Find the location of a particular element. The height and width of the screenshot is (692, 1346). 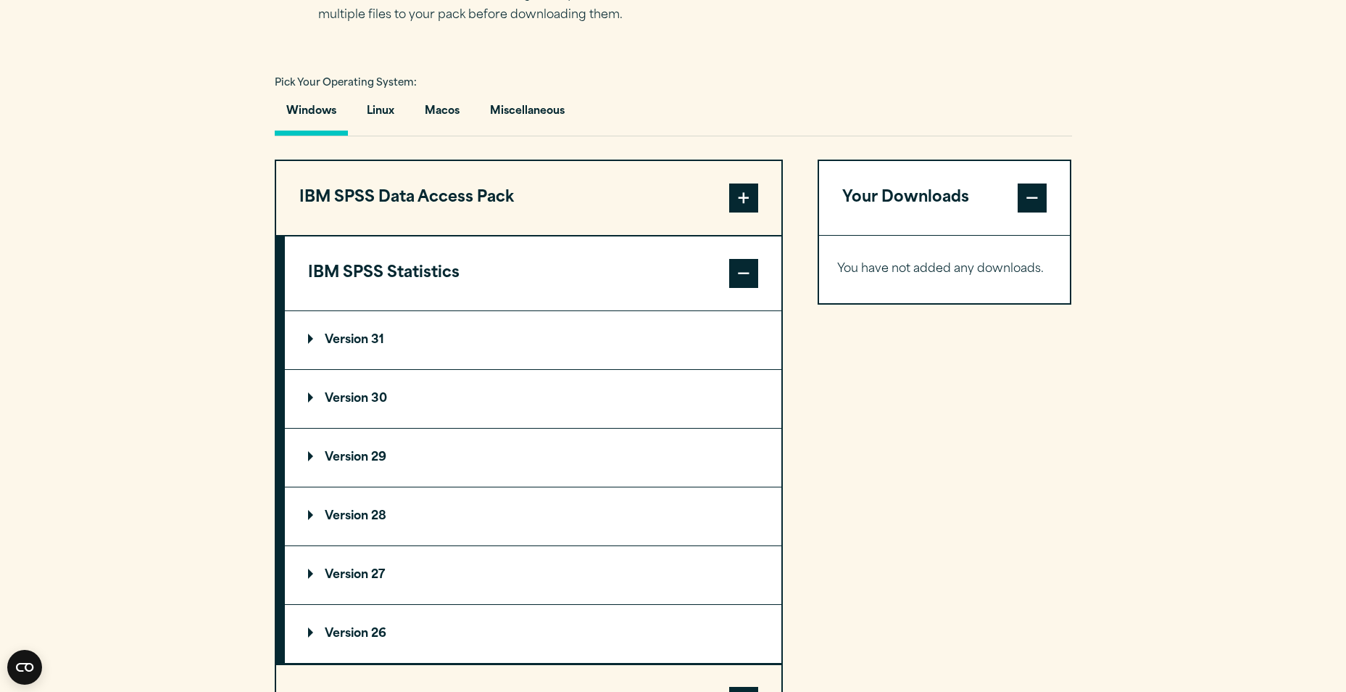

summary: Version 26 is located at coordinates (533, 634).